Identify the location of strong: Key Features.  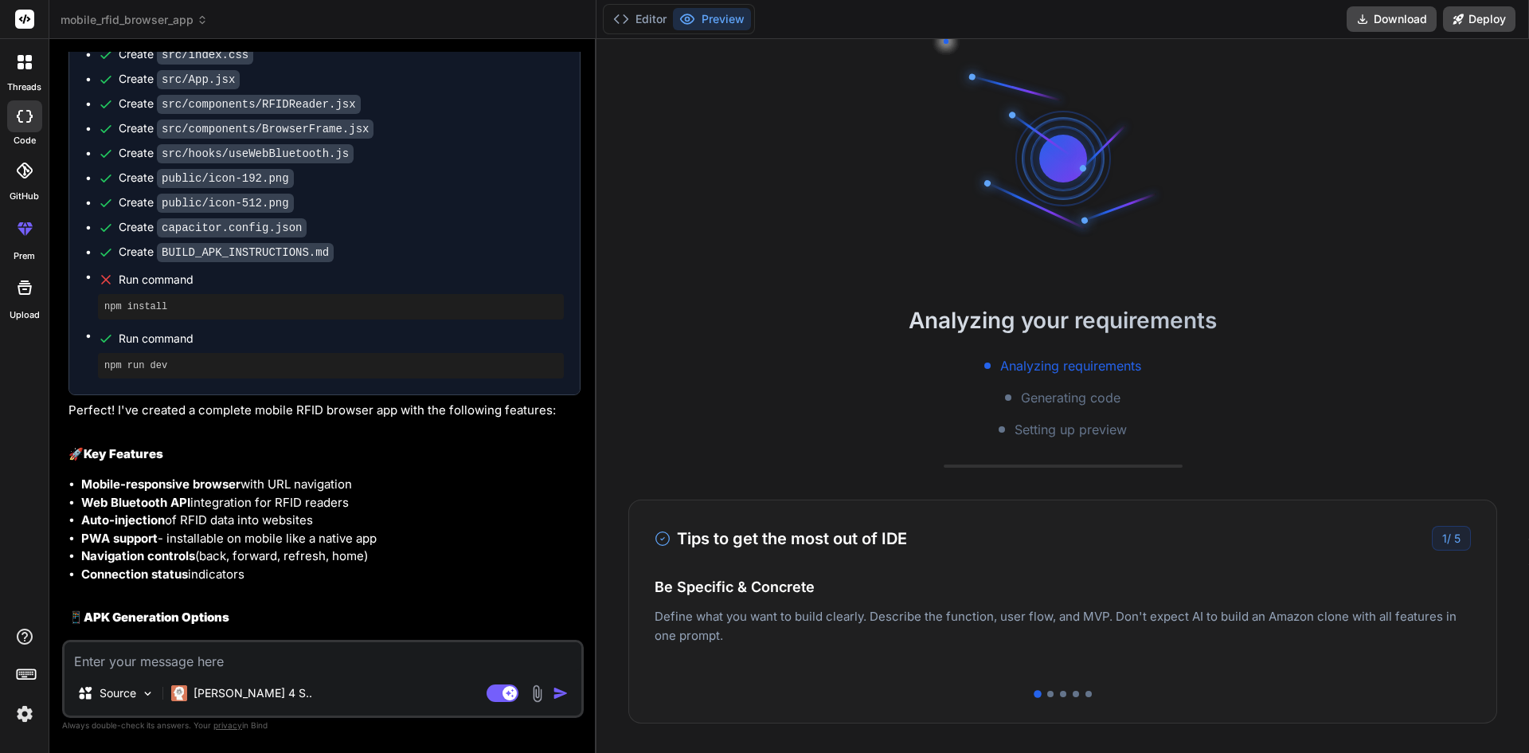
(123, 453).